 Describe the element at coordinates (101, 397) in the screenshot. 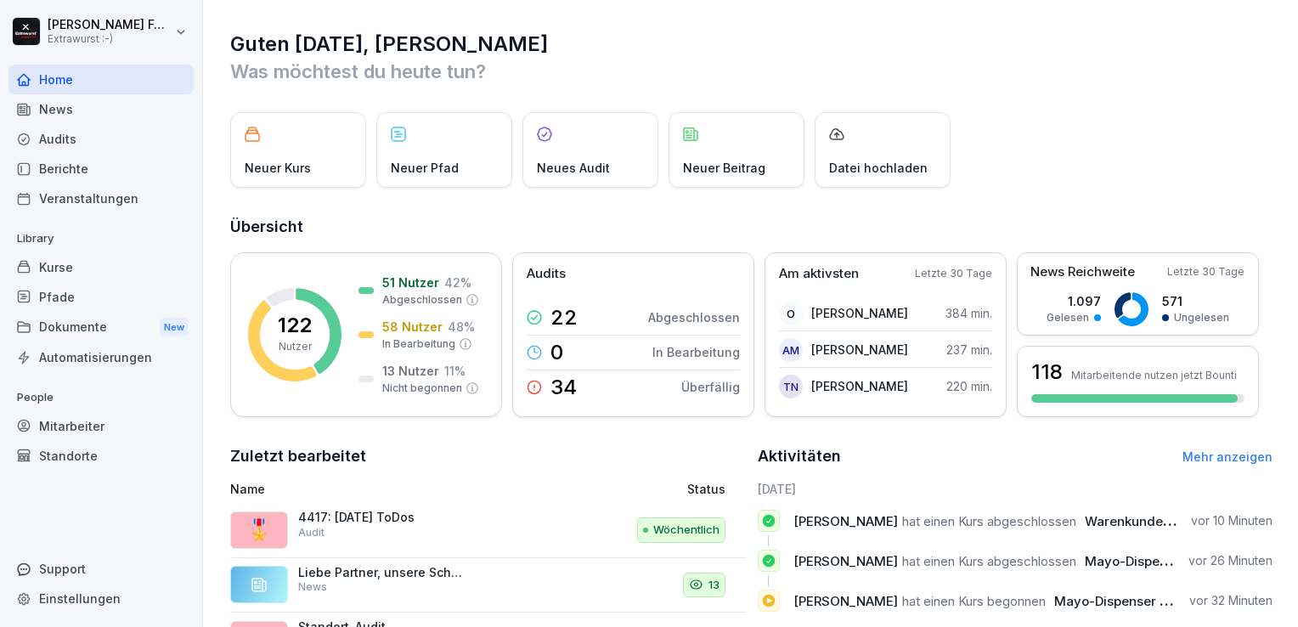

I see `p: People` at that location.